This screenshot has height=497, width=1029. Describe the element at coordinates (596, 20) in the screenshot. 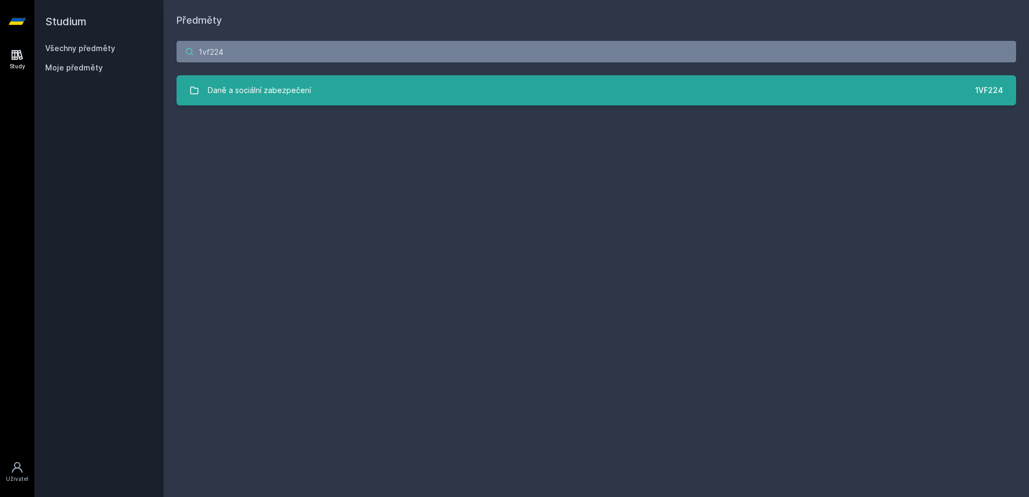

I see `h1: Předměty` at that location.